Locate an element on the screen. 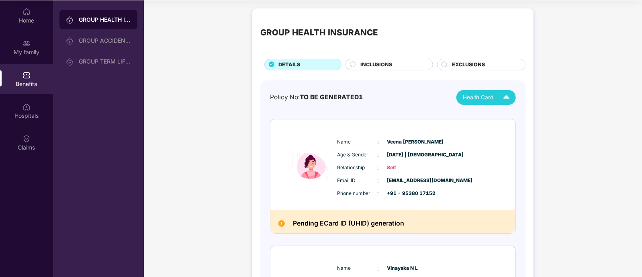 The width and height of the screenshot is (642, 277). span: +91 - 95380 17152 is located at coordinates (407, 193).